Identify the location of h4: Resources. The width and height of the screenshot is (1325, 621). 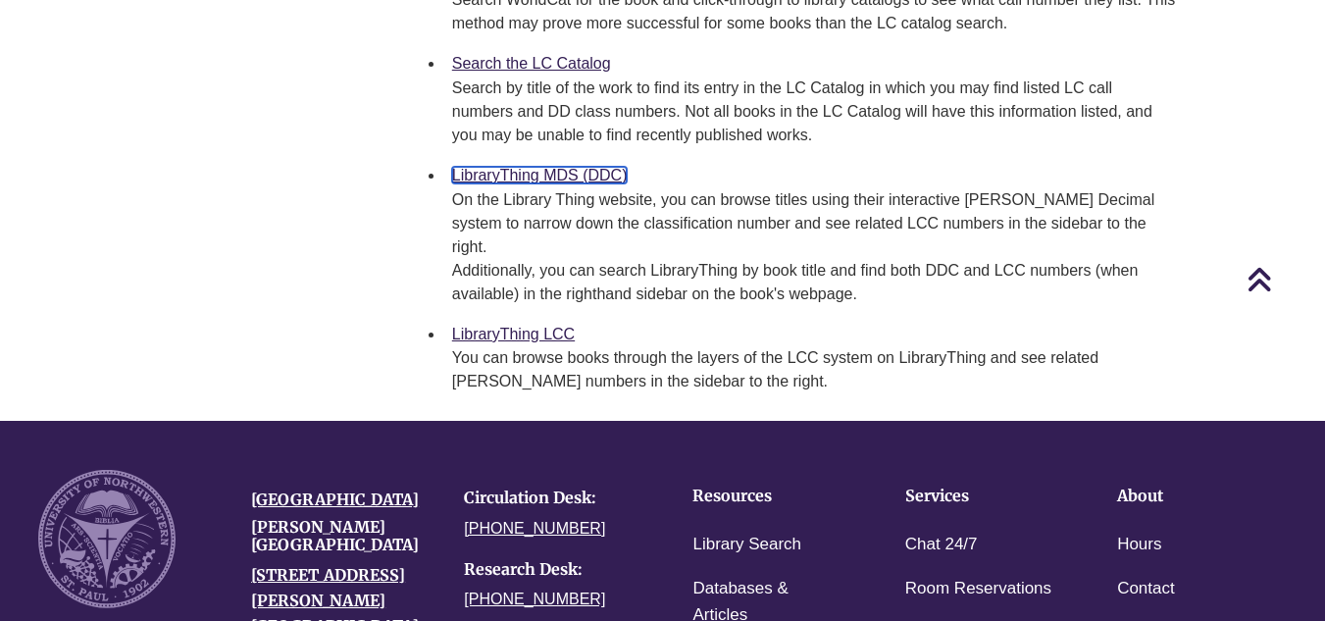
(768, 496).